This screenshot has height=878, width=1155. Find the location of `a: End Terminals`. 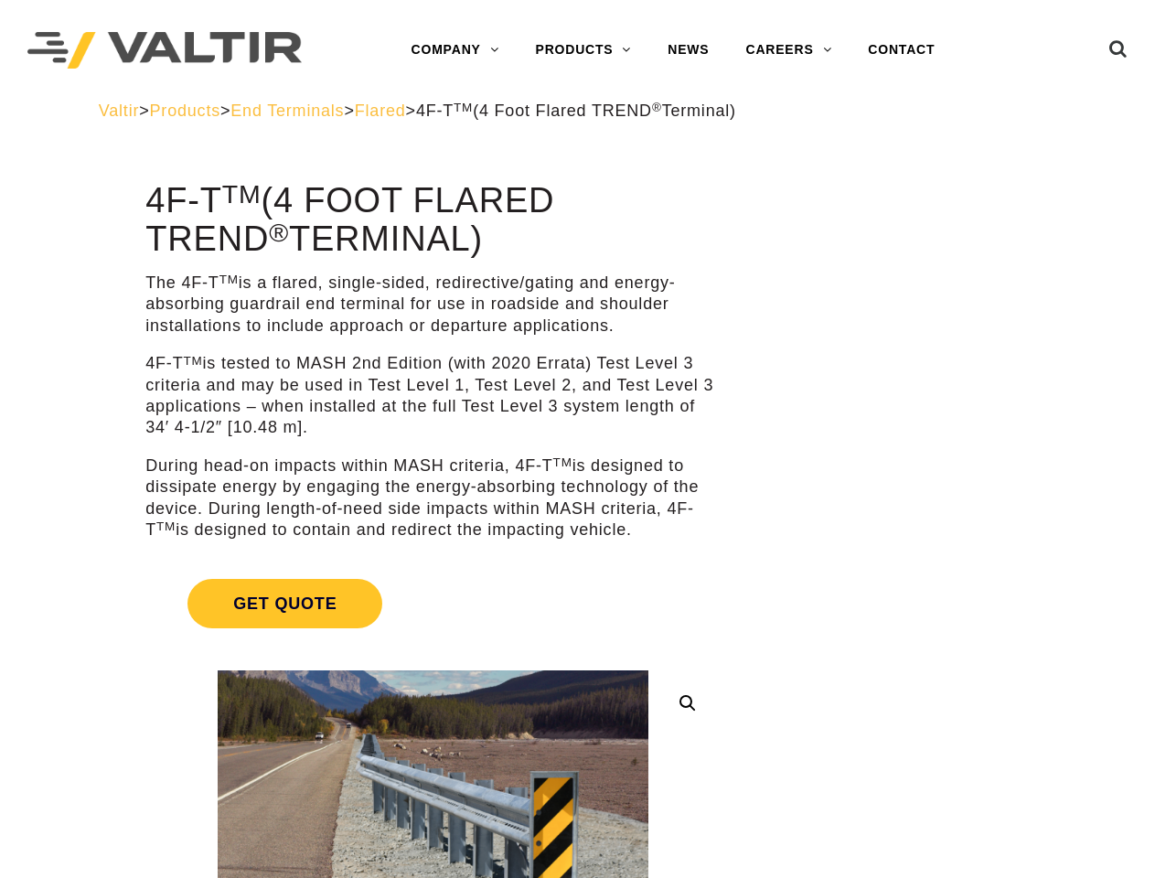

a: End Terminals is located at coordinates (287, 111).